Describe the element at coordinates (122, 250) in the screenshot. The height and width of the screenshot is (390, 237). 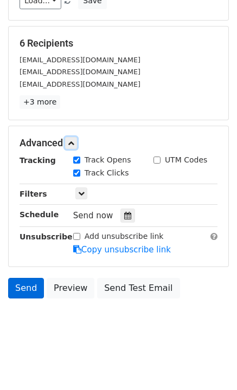
I see `a: Copy unsubscribe link` at that location.